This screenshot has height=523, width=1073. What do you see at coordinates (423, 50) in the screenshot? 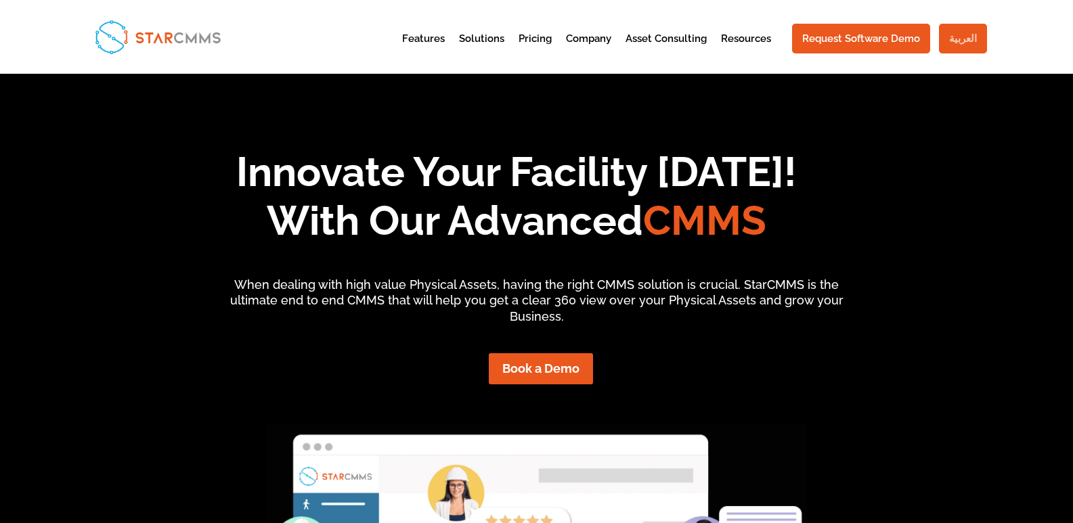
I see `a: Features` at bounding box center [423, 50].